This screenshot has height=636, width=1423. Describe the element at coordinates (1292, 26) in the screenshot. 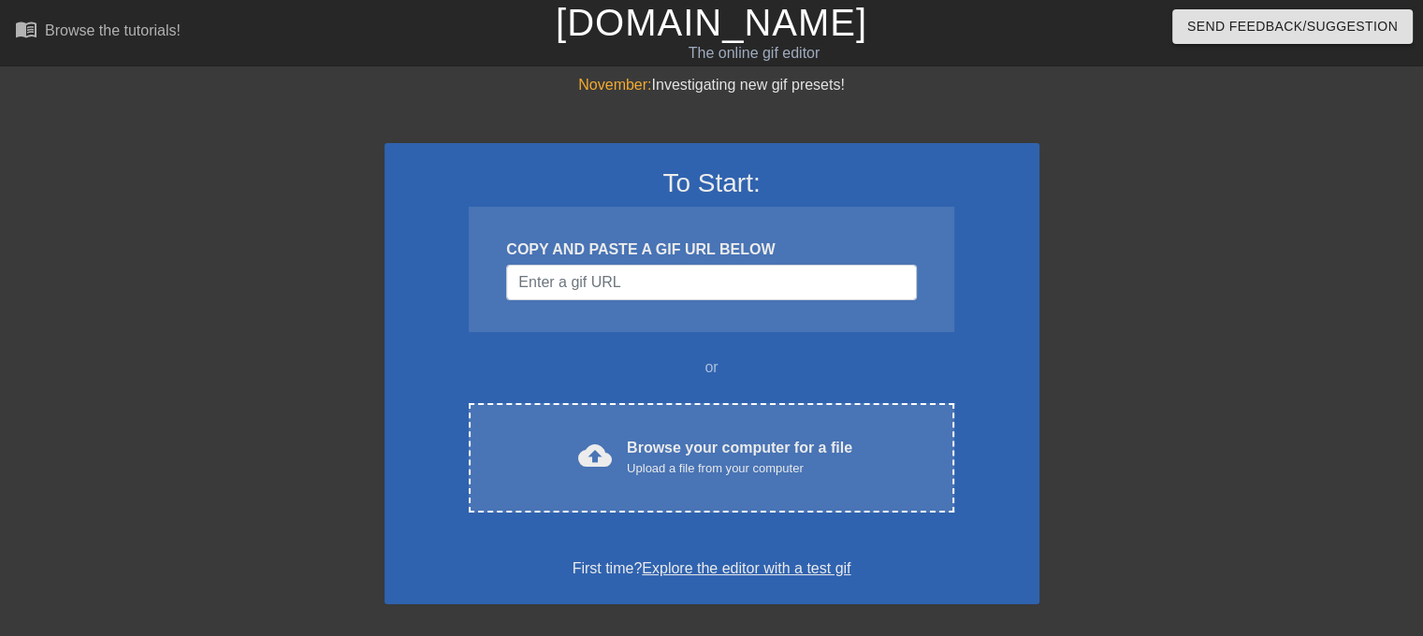

I see `span: Send Feedback/Suggestion` at that location.